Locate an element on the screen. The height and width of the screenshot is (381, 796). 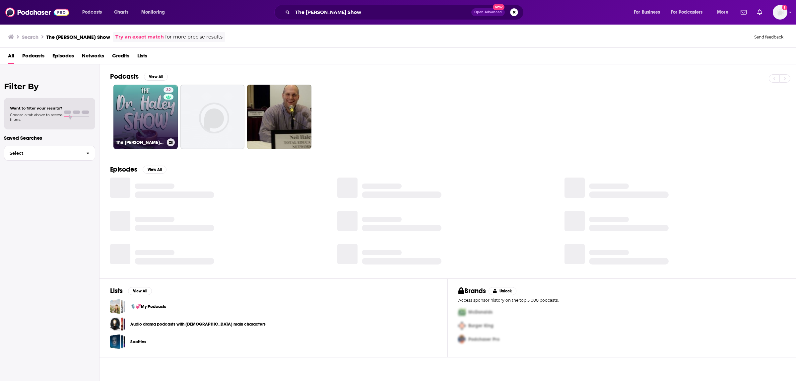
a: Audio drama podcasts with LGBTQ+ main characters is located at coordinates (117, 324).